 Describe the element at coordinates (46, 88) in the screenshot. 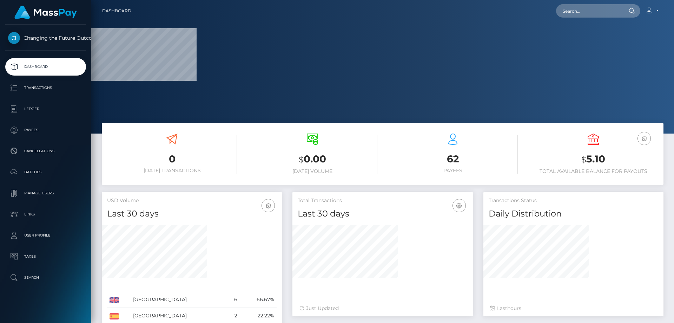

I see `p: Transactions` at that location.